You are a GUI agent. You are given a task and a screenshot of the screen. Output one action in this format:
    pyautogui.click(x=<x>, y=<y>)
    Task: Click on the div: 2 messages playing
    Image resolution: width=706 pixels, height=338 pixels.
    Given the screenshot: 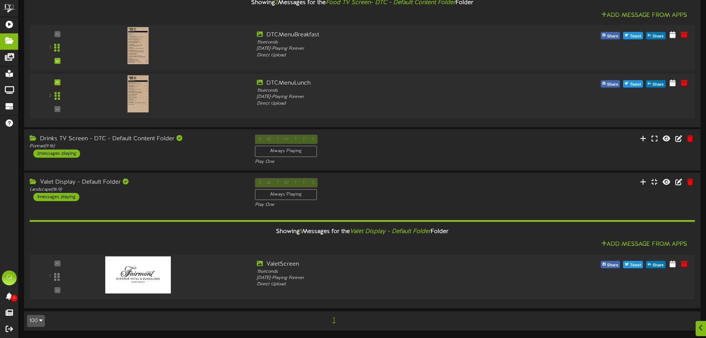 What is the action you would take?
    pyautogui.click(x=57, y=153)
    